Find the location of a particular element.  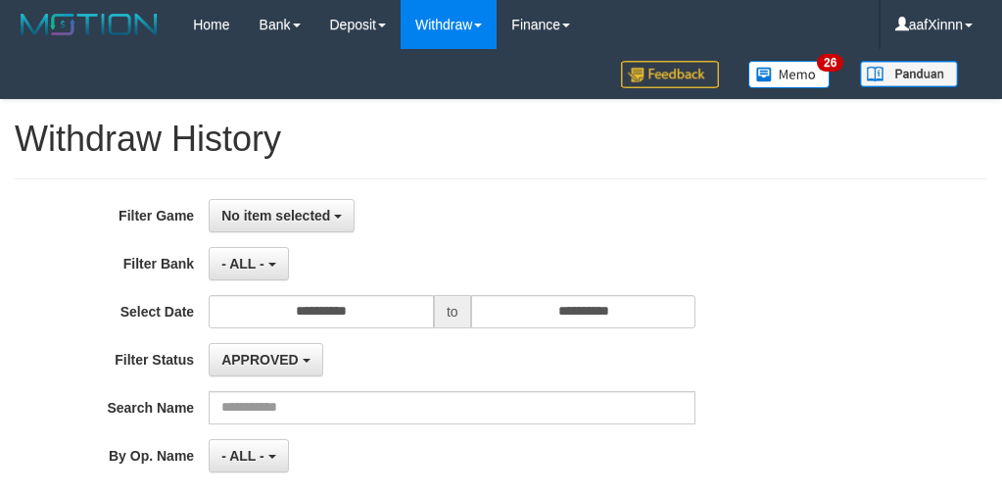

img: Feedback.jpg is located at coordinates (670, 74).